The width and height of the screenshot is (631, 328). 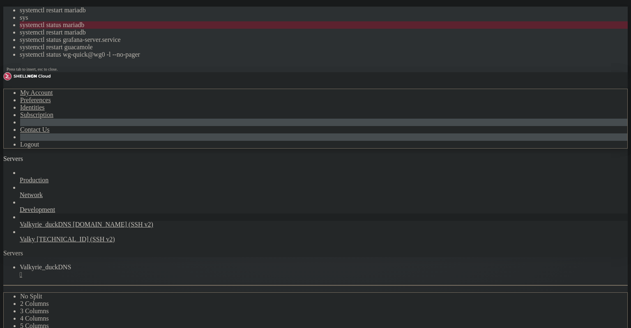 What do you see at coordinates (324, 177) in the screenshot?
I see `li: Production` at bounding box center [324, 177].